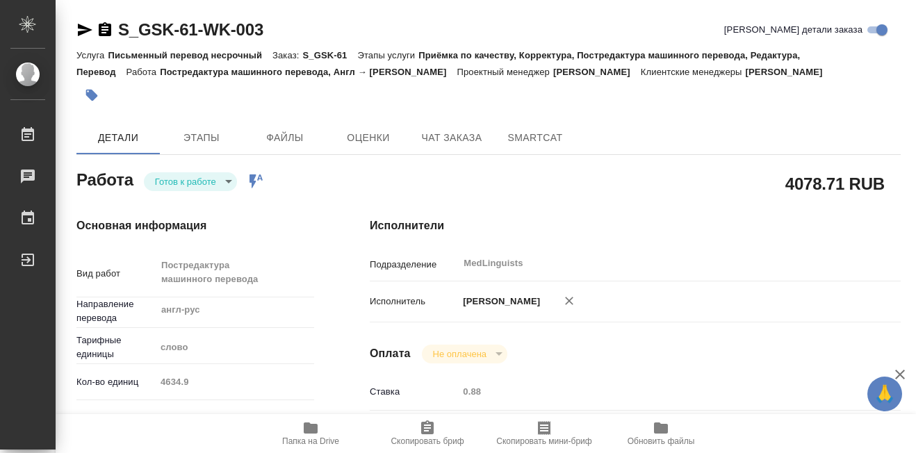 The image size is (916, 453). I want to click on button: Обновить файлы, so click(661, 434).